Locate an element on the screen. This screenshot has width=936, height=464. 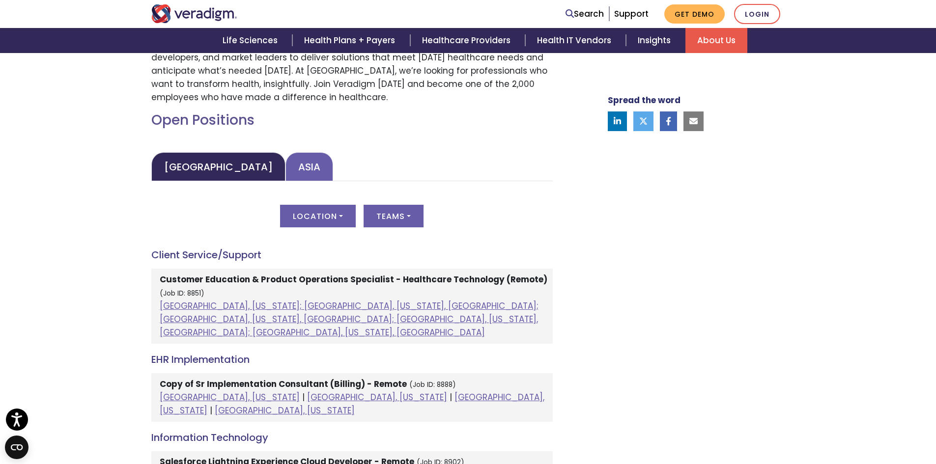
strong: Spread the word is located at coordinates (644, 100).